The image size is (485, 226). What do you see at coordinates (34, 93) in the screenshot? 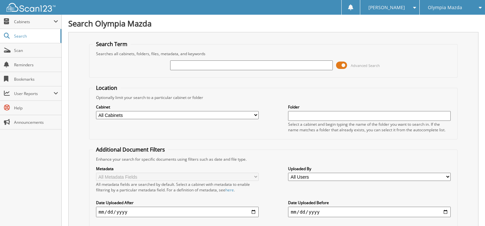
I see `span: User Reports` at bounding box center [34, 93].